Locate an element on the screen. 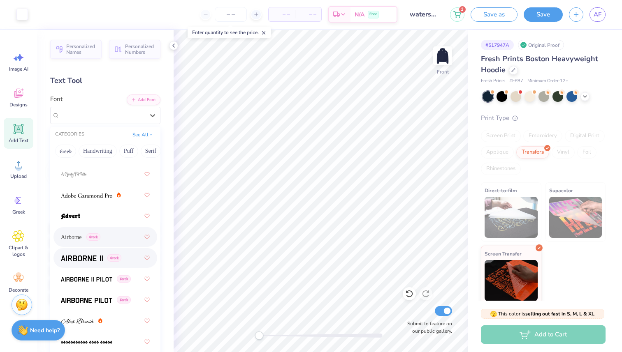 This screenshot has height=352, width=622. strong: Need help? is located at coordinates (45, 331).